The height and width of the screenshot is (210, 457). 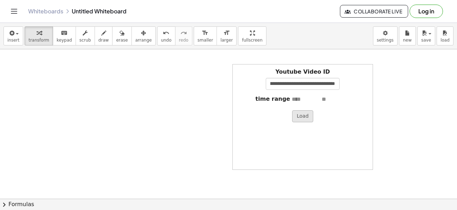 I want to click on button: erase, so click(x=122, y=36).